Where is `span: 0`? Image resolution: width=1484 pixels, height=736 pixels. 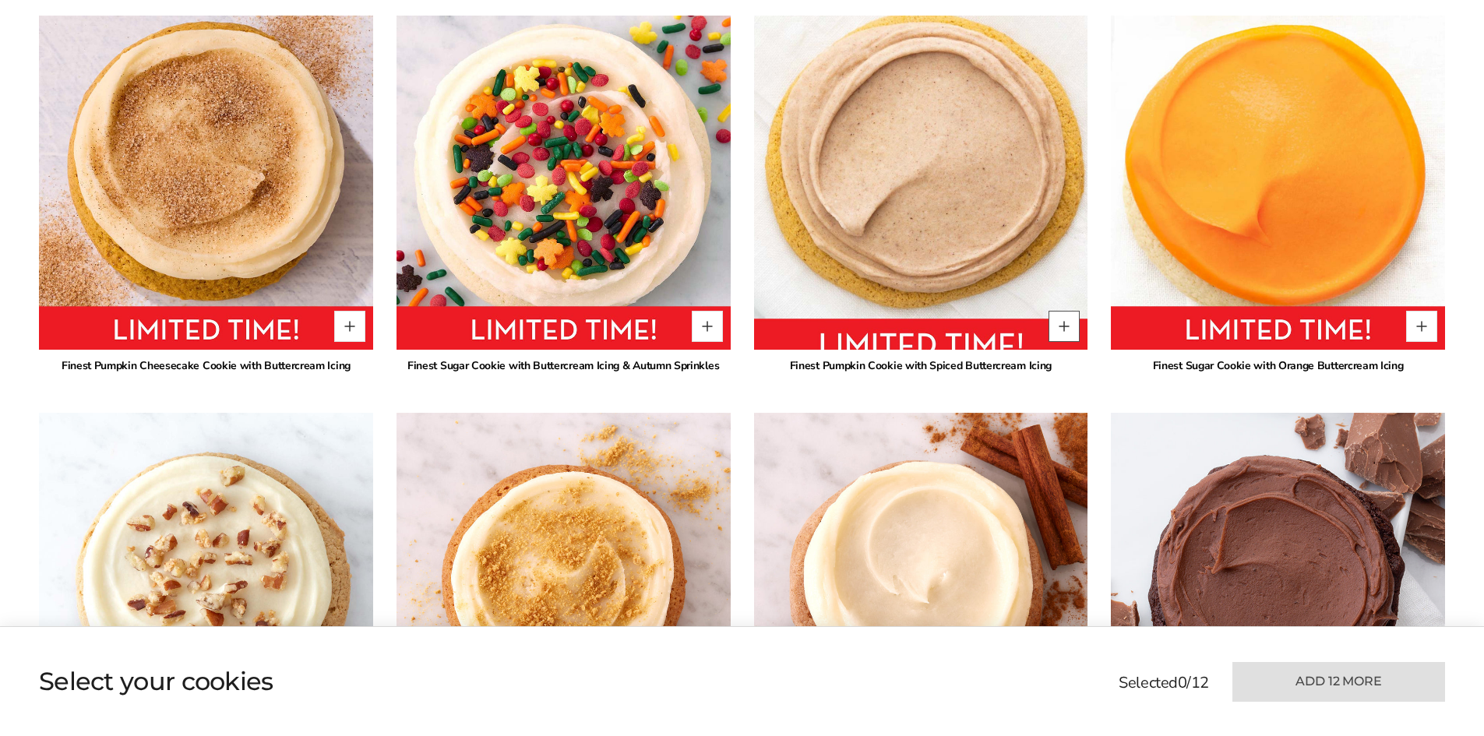 span: 0 is located at coordinates (1182, 682).